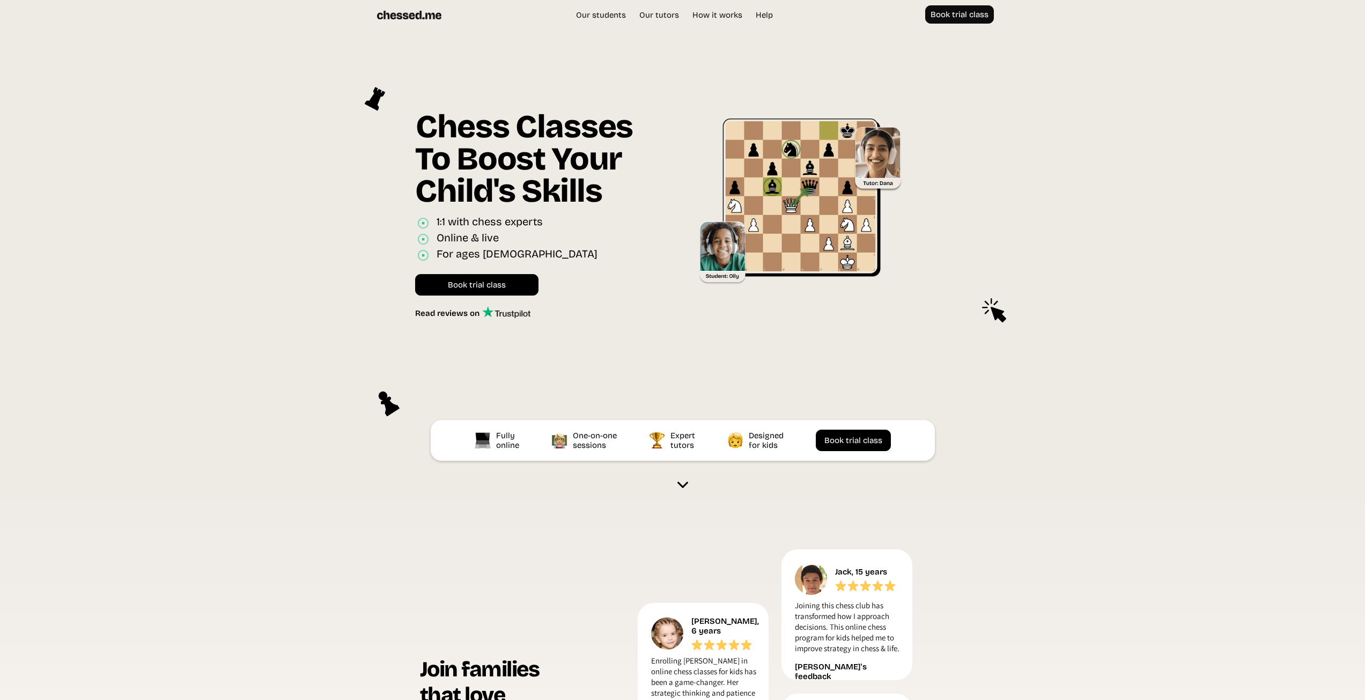 The image size is (1365, 700). I want to click on div: Fully online, so click(509, 440).